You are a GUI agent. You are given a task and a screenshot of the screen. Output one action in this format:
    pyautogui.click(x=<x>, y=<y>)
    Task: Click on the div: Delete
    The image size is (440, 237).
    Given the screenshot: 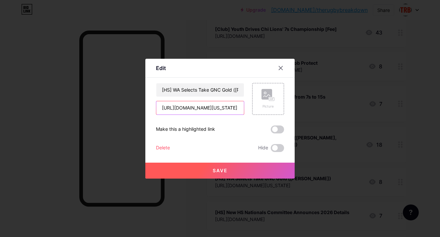 What is the action you would take?
    pyautogui.click(x=163, y=148)
    